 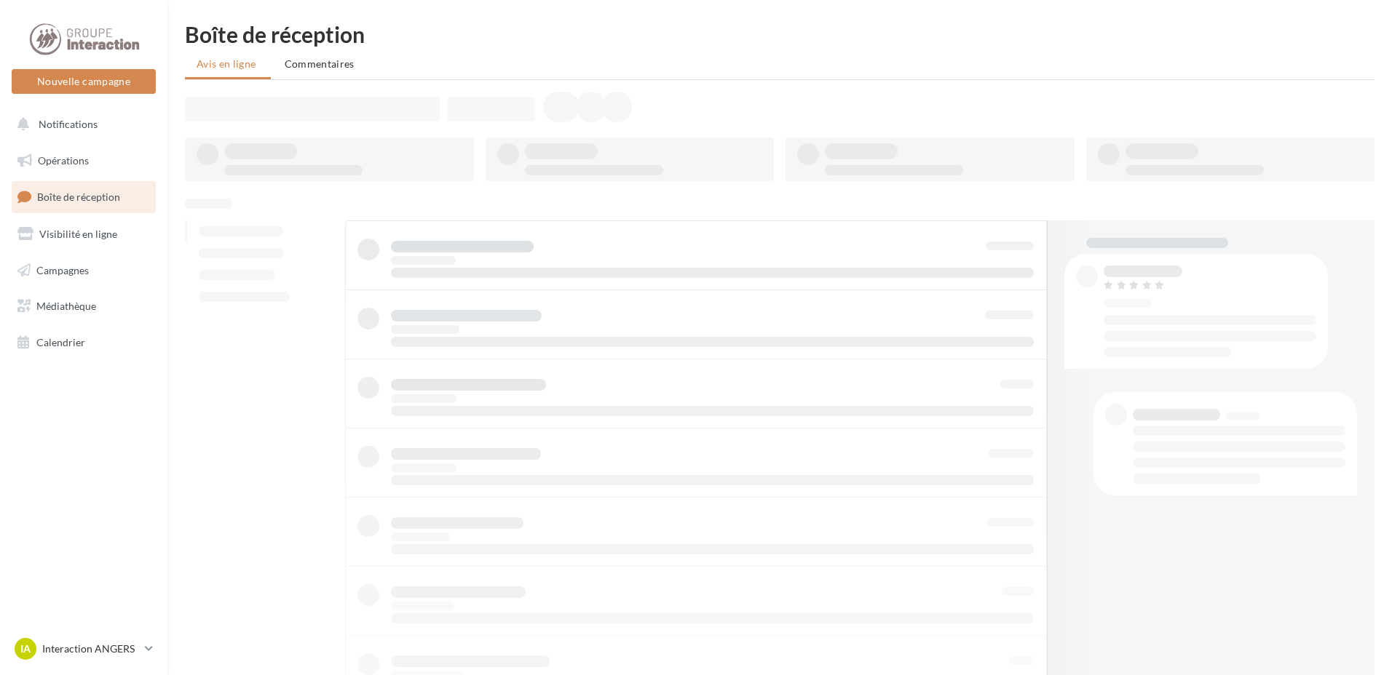 I want to click on a: Calendrier, so click(x=84, y=343).